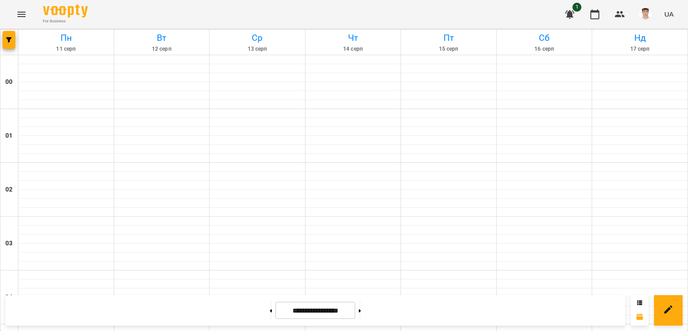 The image size is (688, 331). Describe the element at coordinates (448, 49) in the screenshot. I see `h6: 15 серп` at that location.